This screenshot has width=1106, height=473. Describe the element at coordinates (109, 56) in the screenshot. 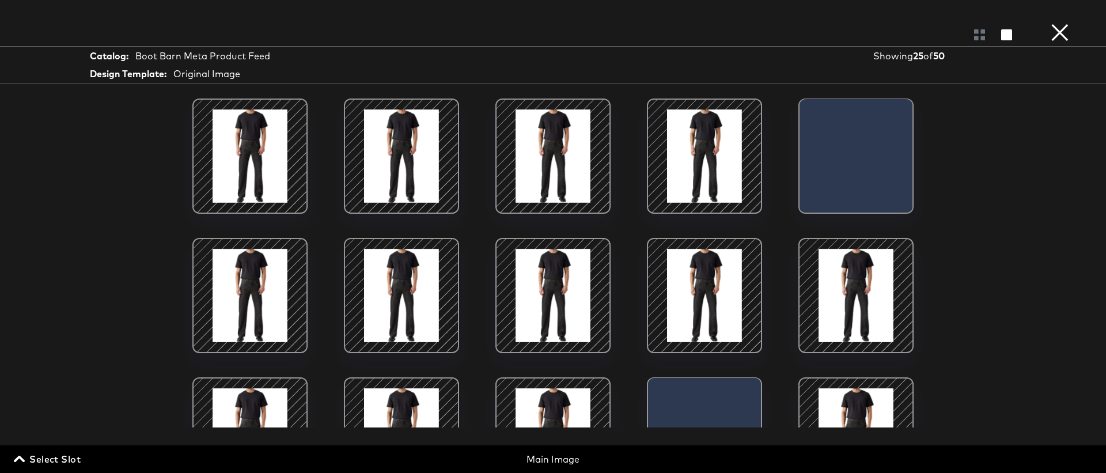

I see `strong: Catalog:` at that location.